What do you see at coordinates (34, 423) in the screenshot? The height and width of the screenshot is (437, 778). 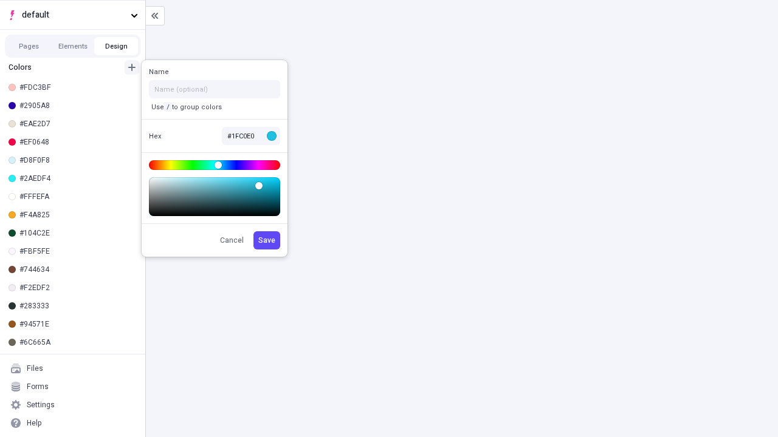 I see `div: Help` at bounding box center [34, 423].